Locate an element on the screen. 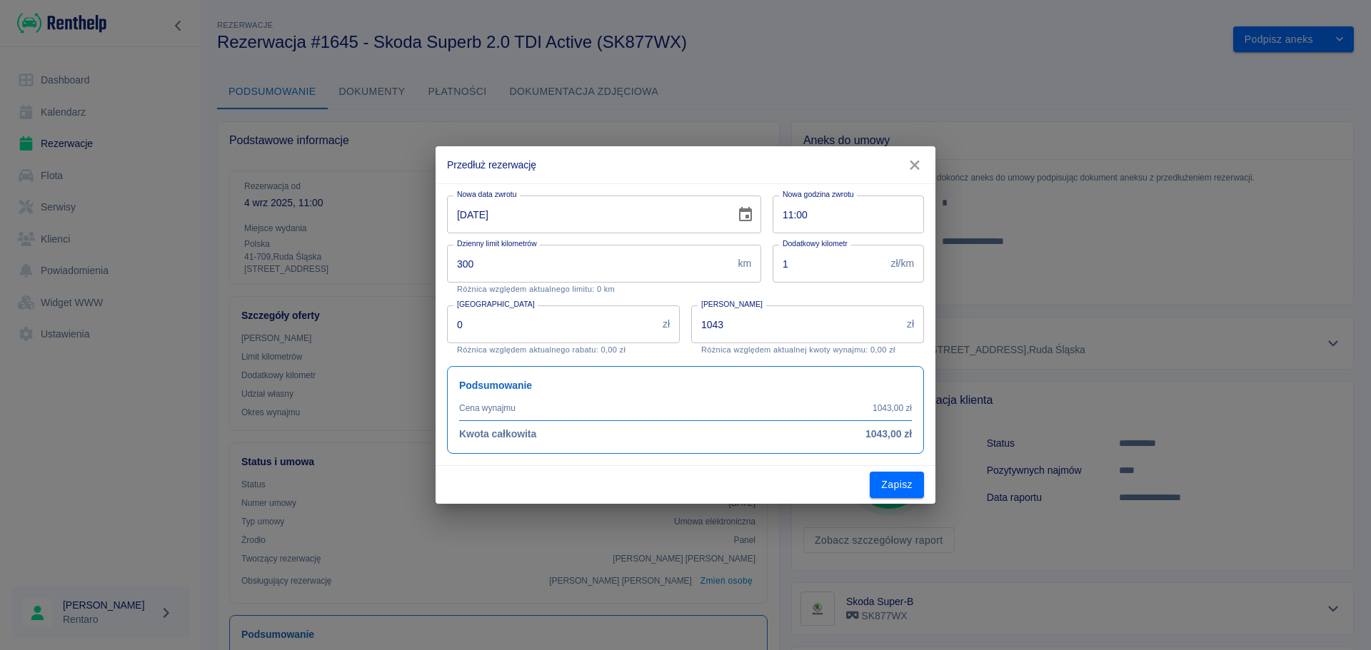  input: Kwota rabatu ustalona na początku is located at coordinates (552, 324).